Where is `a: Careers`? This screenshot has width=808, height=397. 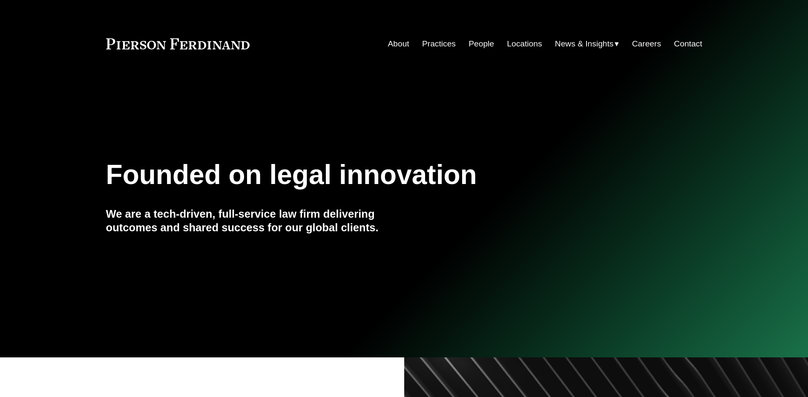 a: Careers is located at coordinates (647, 44).